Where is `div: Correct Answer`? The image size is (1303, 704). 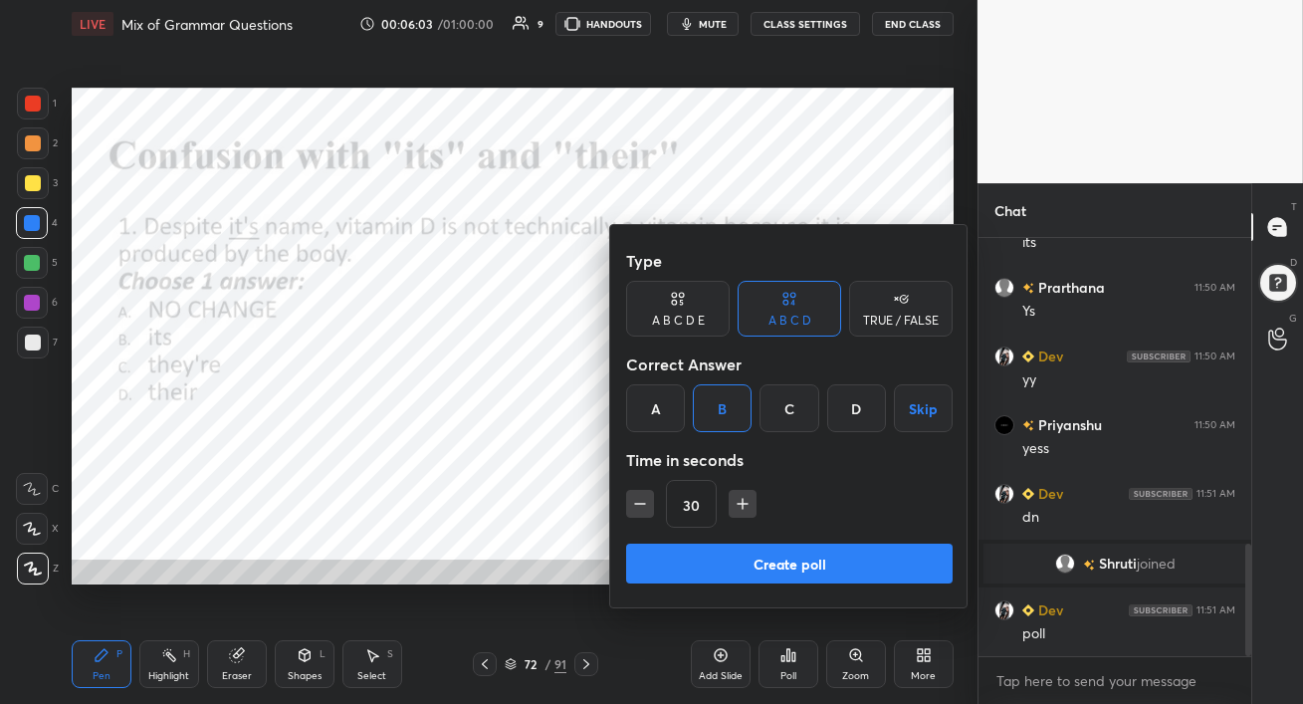
div: Correct Answer is located at coordinates (789, 364).